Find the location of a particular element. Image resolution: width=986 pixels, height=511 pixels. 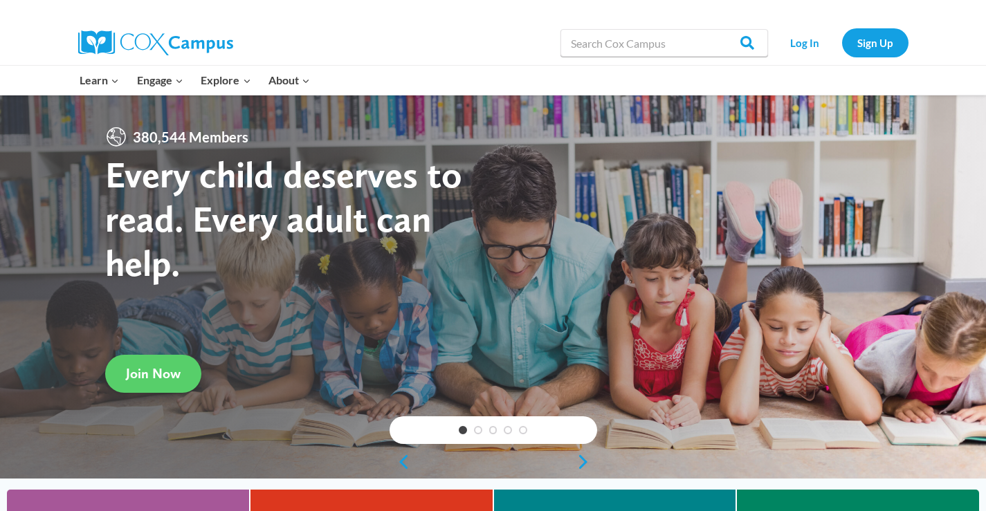

a: next is located at coordinates (586, 462).